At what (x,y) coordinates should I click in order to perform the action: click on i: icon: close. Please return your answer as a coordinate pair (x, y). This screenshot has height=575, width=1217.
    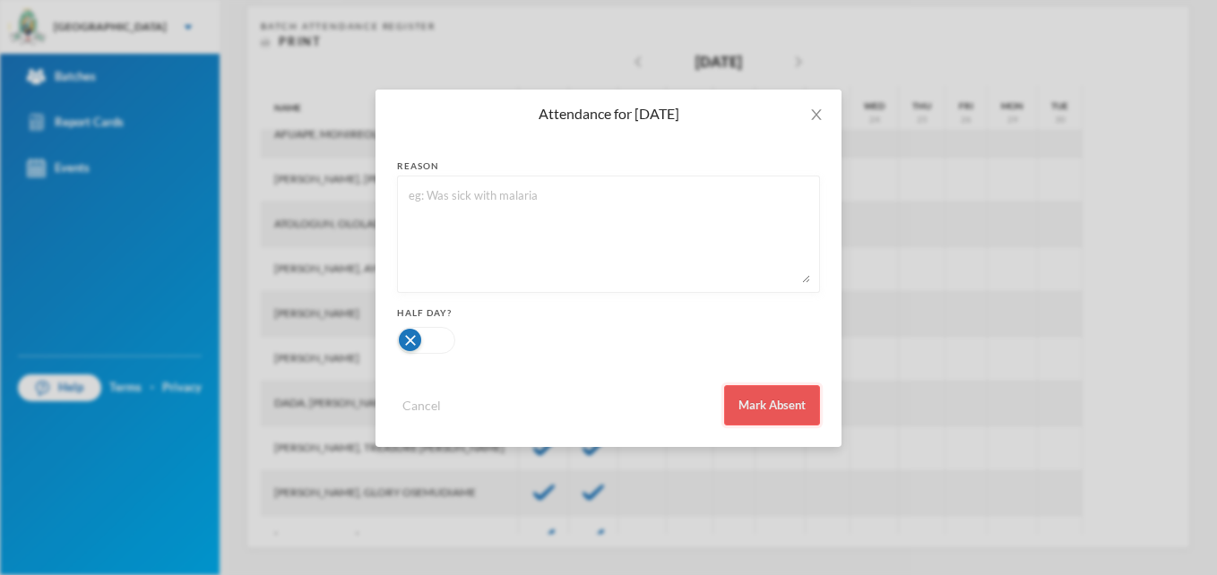
    Looking at the image, I should click on (816, 115).